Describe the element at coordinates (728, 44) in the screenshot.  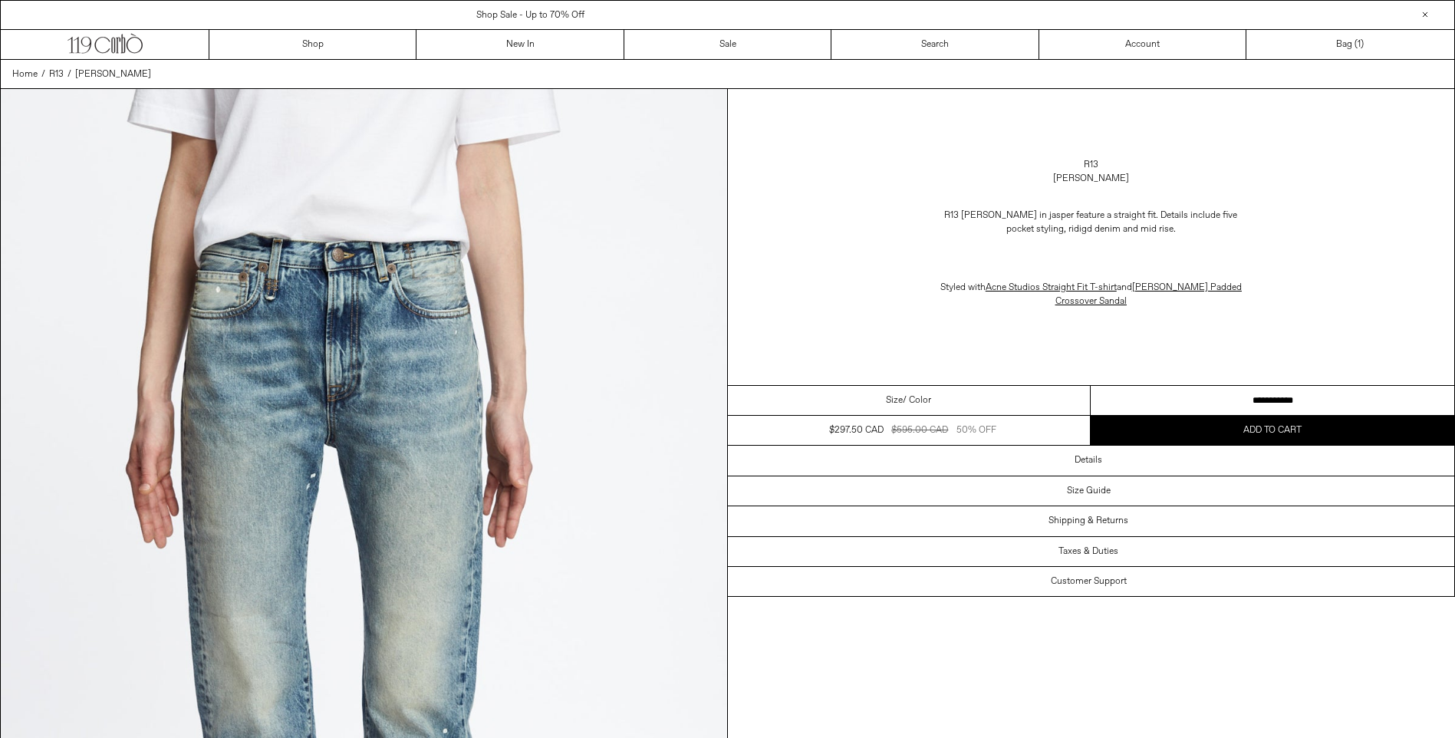
I see `a: Sale` at that location.